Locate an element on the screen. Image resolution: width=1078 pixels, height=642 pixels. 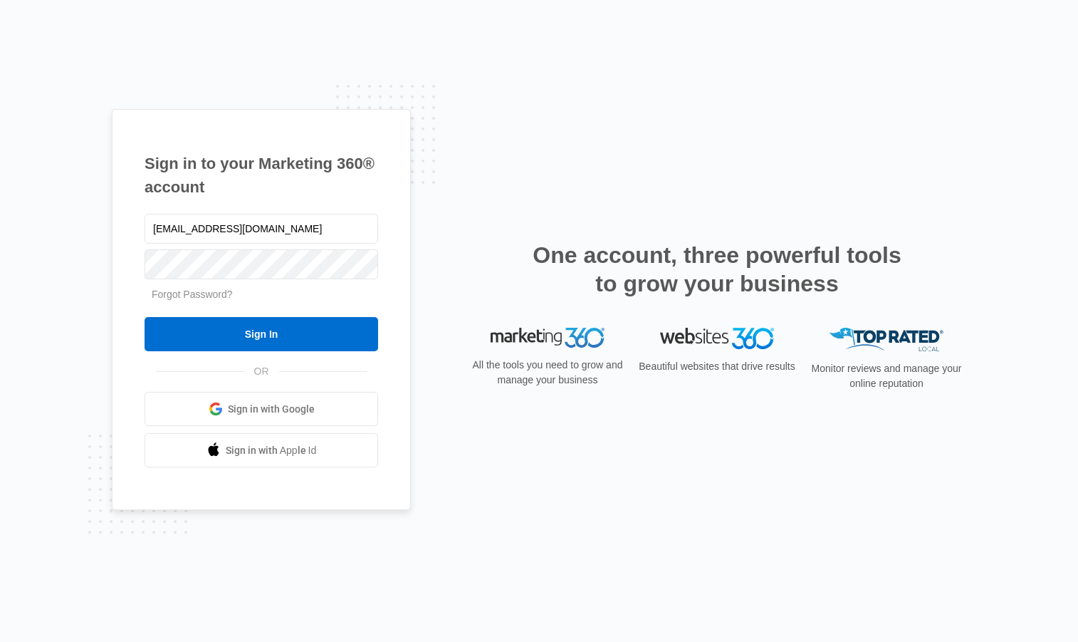
h1: Sign in to your Marketing 360® account is located at coordinates (261, 175).